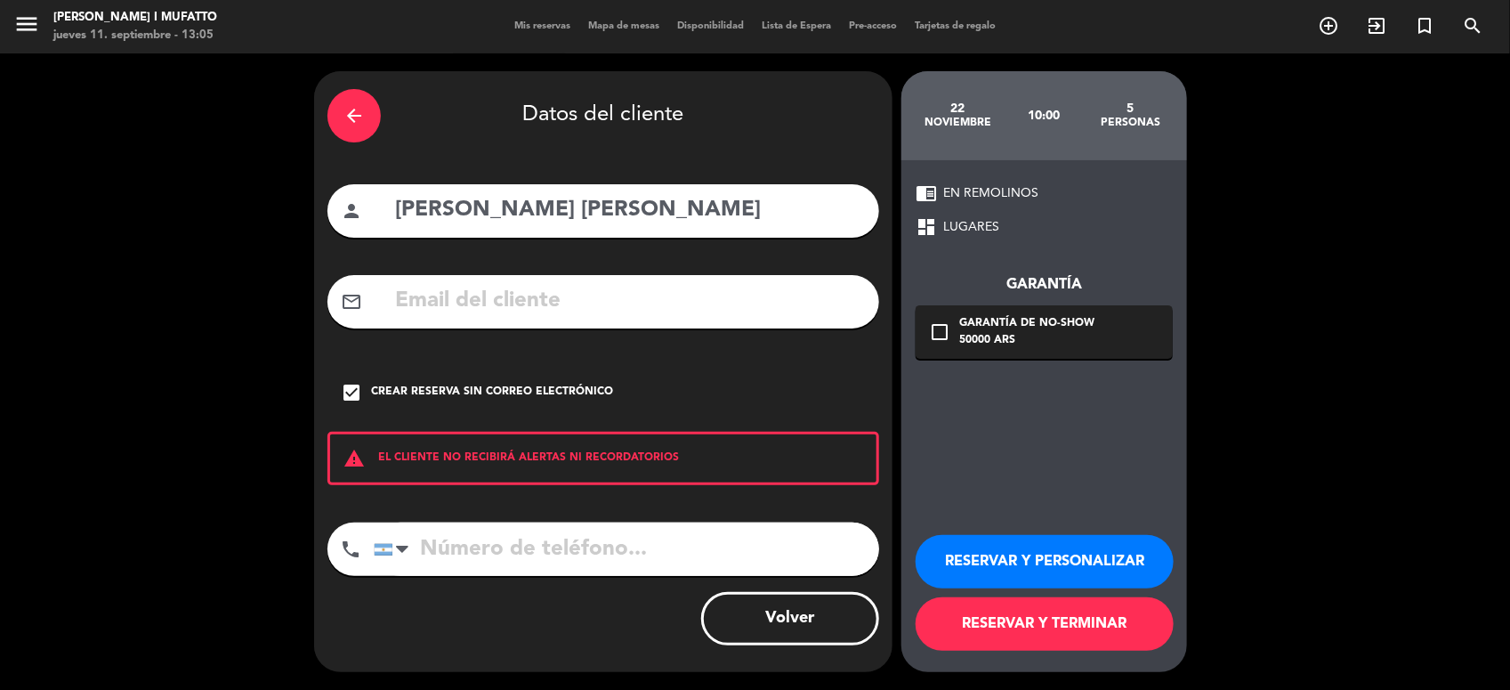 This screenshot has width=1510, height=690. I want to click on span: Disponibilidad, so click(710, 26).